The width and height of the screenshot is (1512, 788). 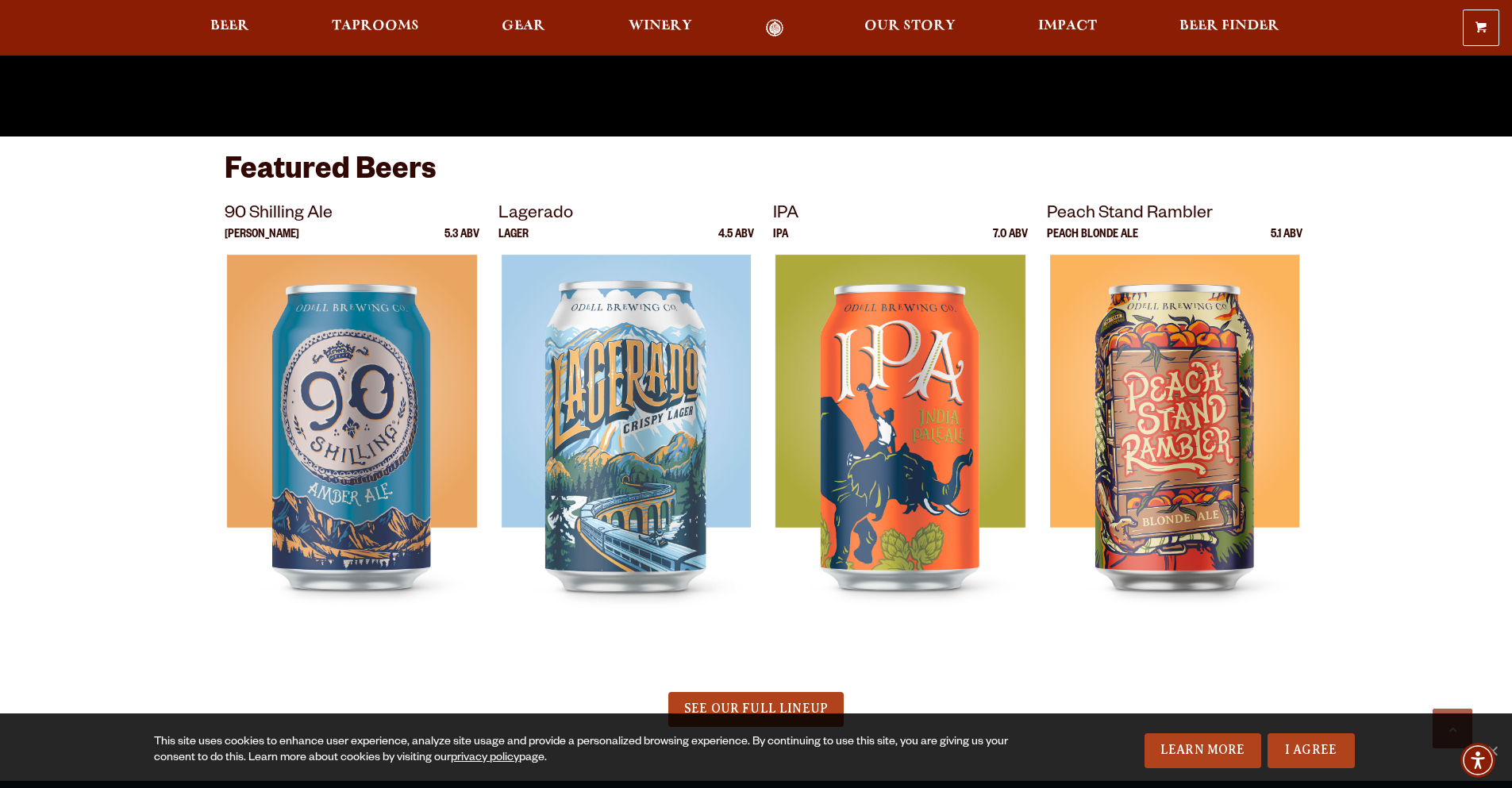 I want to click on a: Learn More, so click(x=1203, y=751).